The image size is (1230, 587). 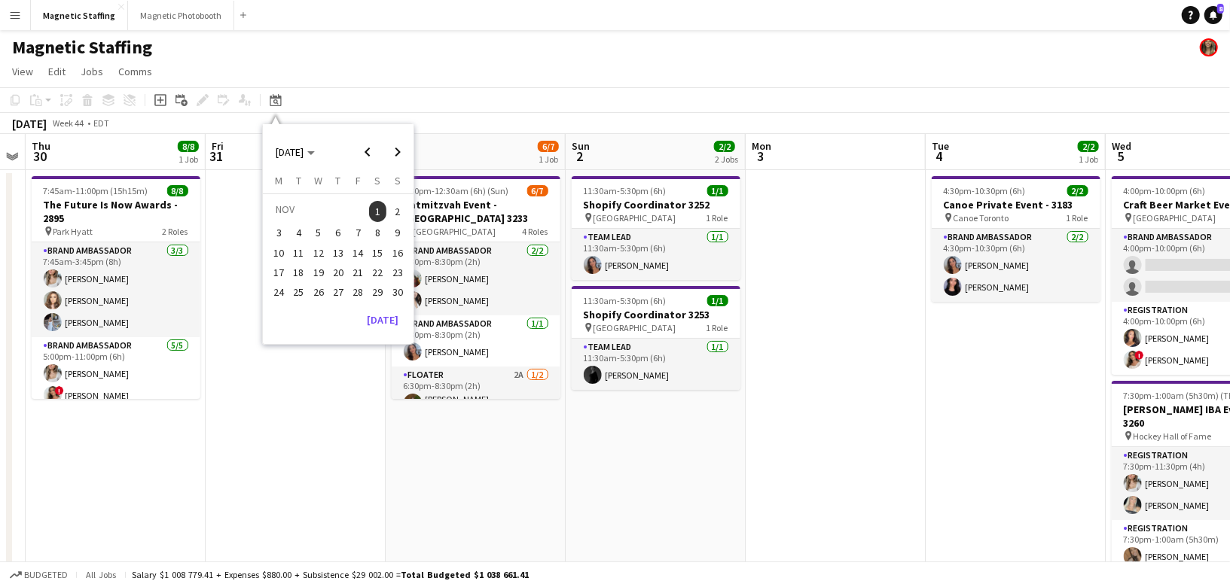 What do you see at coordinates (358, 273) in the screenshot?
I see `span: 21` at bounding box center [358, 273].